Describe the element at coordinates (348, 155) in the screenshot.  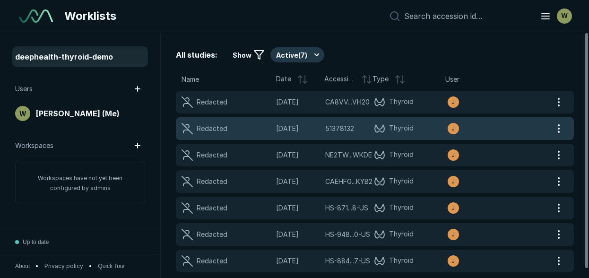
I see `span: NE2TWGLJWKDE` at that location.